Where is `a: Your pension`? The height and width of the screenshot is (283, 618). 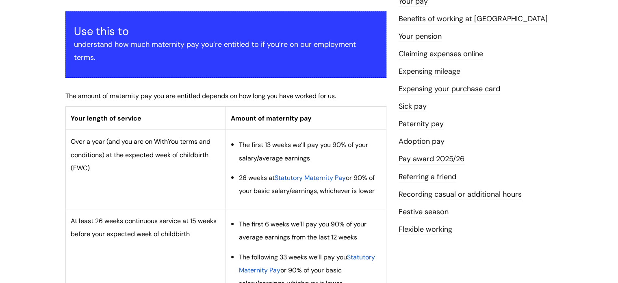 a: Your pension is located at coordinates (420, 37).